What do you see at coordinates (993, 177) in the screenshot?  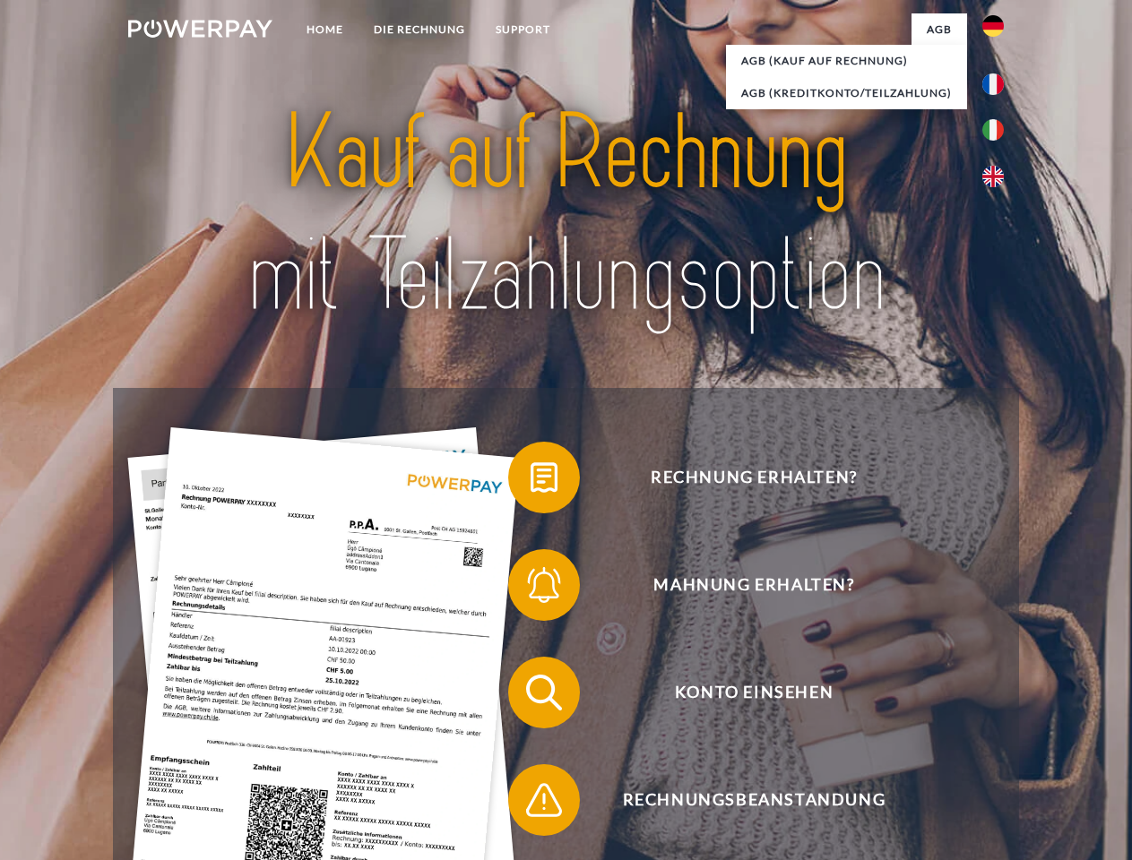 I see `img: en` at bounding box center [993, 177].